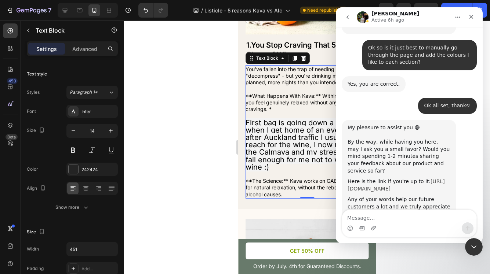  Describe the element at coordinates (69, 231) in the screenshot. I see `a: GET 50% OFF` at that location.